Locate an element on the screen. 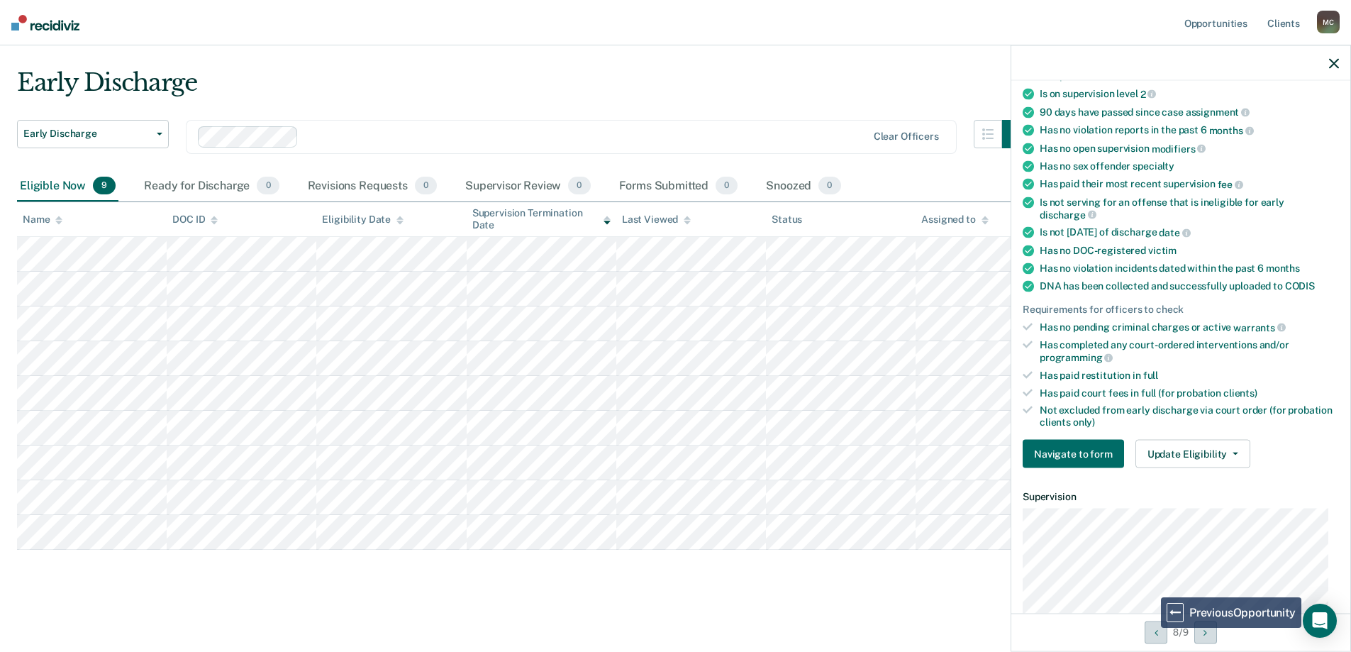  div: Has no sex offender is located at coordinates (1189, 166).